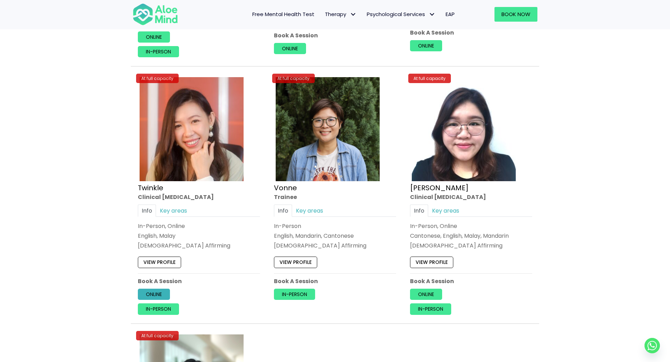 The image size is (670, 362). What do you see at coordinates (471, 235) in the screenshot?
I see `p: Cantonese, English, Malay, Mandarin` at bounding box center [471, 235].